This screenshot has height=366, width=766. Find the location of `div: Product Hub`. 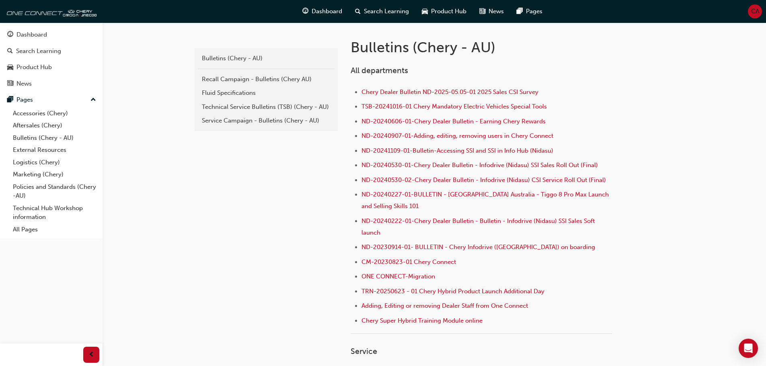

div: Product Hub is located at coordinates (34, 67).